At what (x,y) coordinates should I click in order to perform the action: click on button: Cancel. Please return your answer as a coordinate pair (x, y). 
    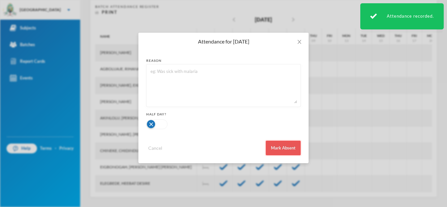
    Looking at the image, I should click on (155, 148).